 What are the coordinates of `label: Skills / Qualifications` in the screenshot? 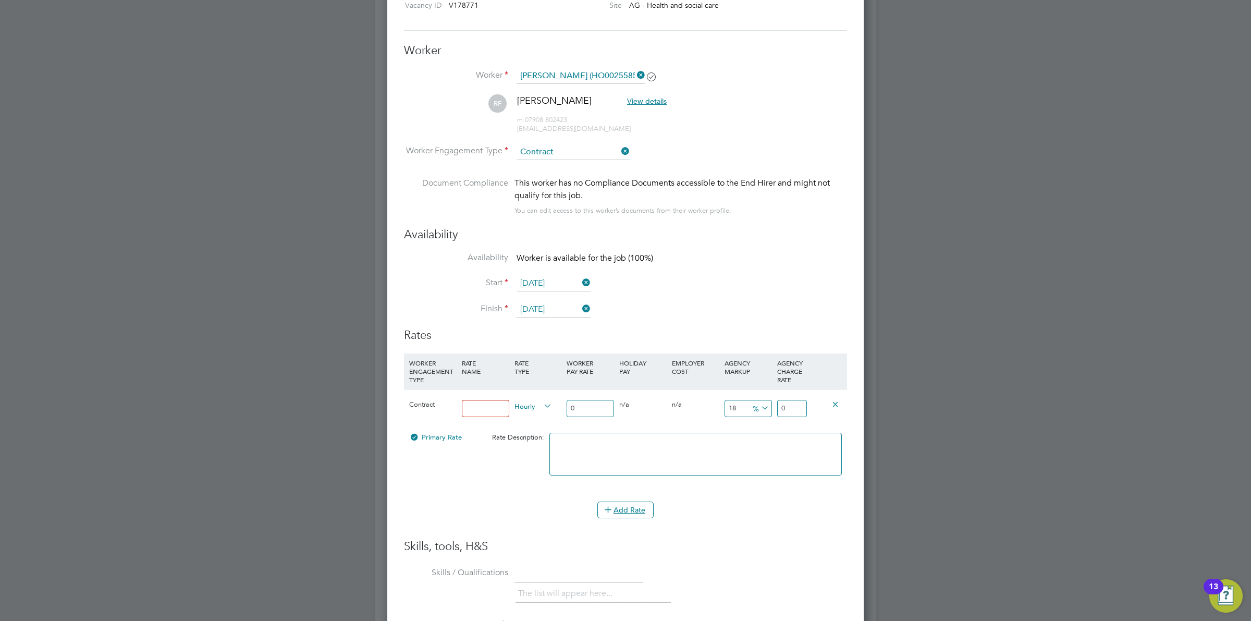 It's located at (456, 572).